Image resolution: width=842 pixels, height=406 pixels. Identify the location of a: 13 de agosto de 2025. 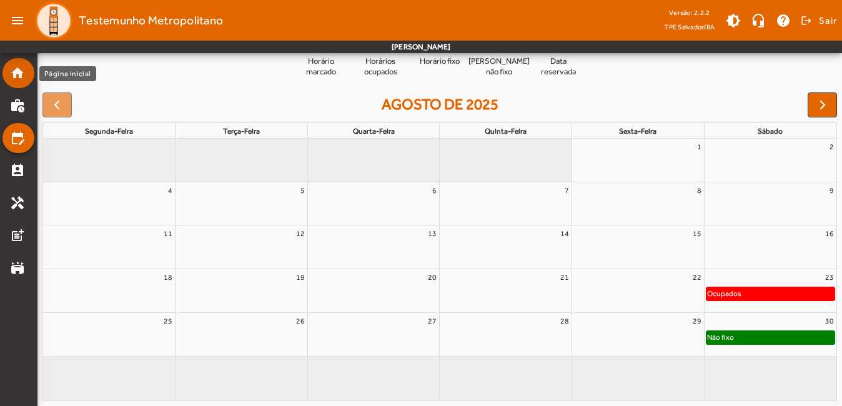
(432, 234).